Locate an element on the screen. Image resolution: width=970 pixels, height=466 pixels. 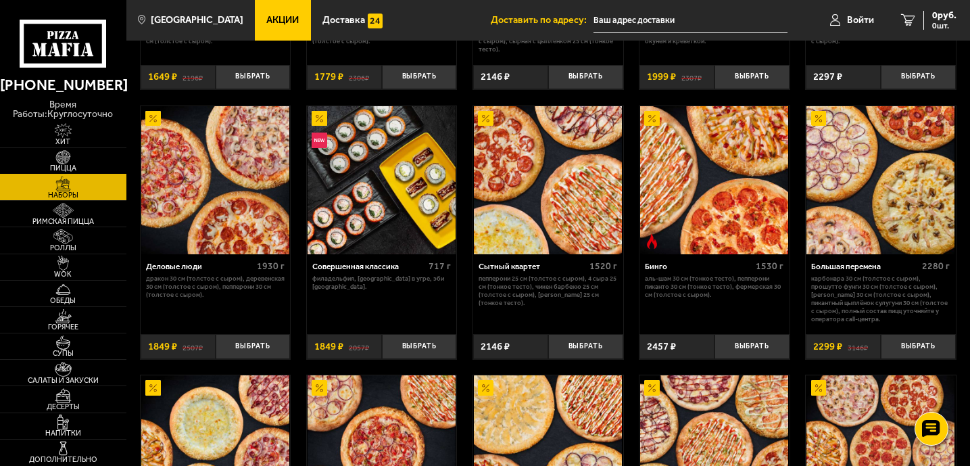
img: Большая перемена is located at coordinates (880, 180).